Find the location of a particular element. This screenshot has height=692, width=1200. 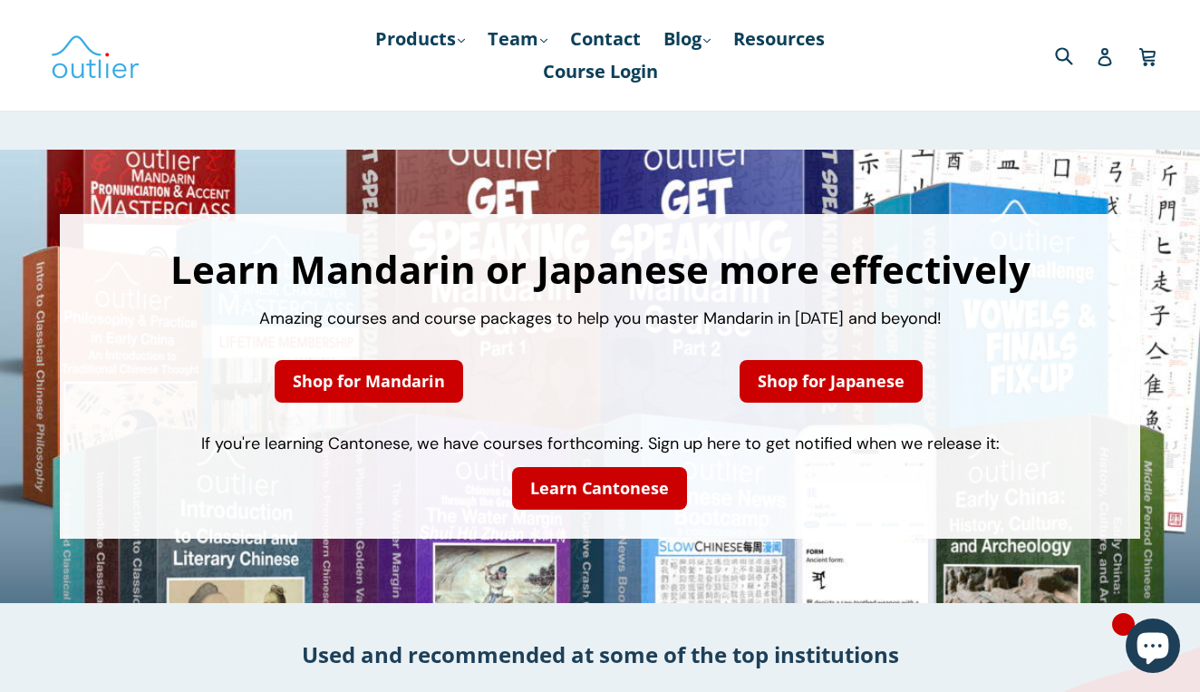

a: Products is located at coordinates (420, 39).